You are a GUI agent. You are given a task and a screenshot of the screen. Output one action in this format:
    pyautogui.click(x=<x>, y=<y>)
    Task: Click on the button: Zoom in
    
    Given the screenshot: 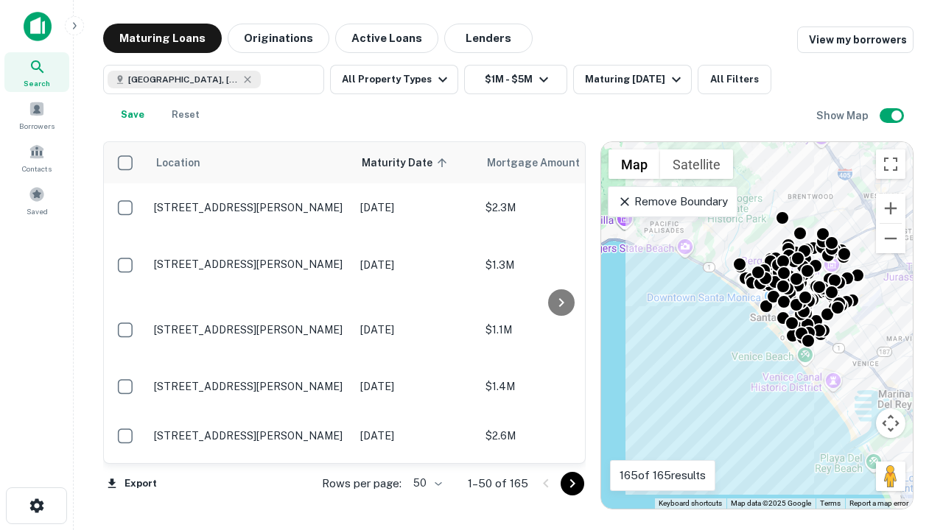 What is the action you would take?
    pyautogui.click(x=890, y=208)
    